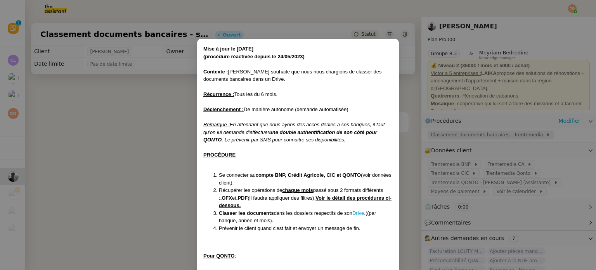 This screenshot has height=270, width=596. Describe the element at coordinates (358, 213) in the screenshot. I see `a: Drive` at that location.